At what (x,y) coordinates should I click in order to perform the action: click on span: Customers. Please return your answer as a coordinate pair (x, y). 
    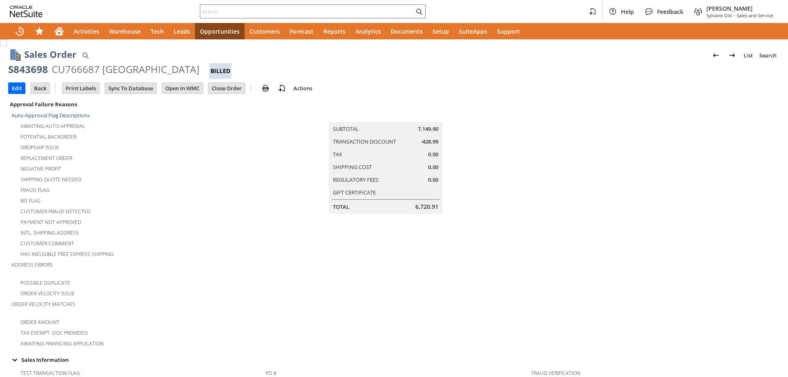
    Looking at the image, I should click on (265, 31).